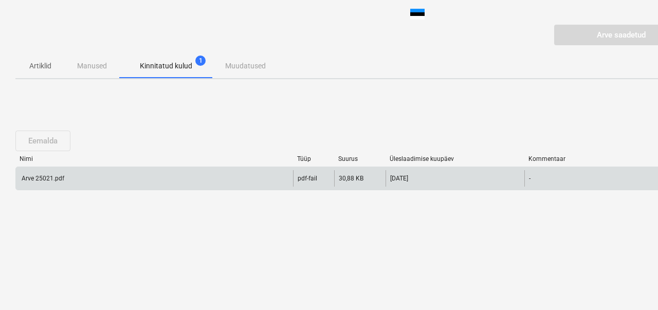  I want to click on font: 1, so click(201, 61).